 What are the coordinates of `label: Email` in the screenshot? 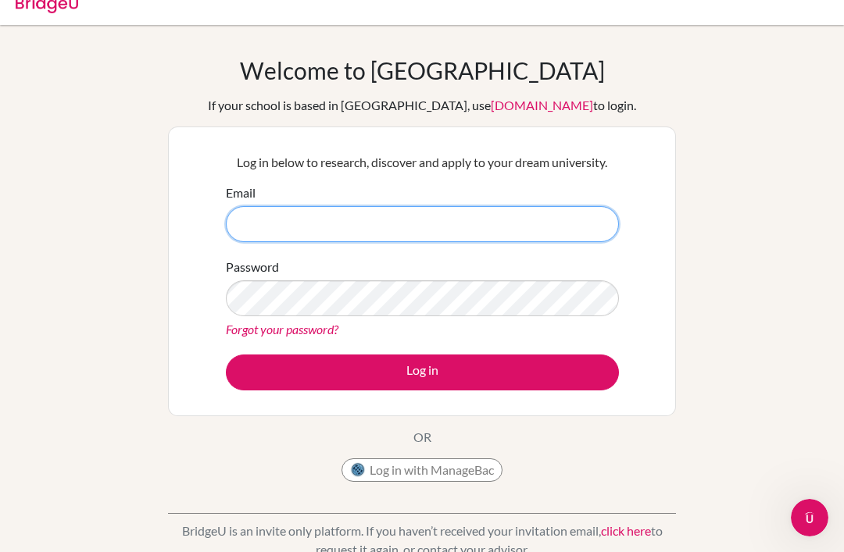 It's located at (241, 193).